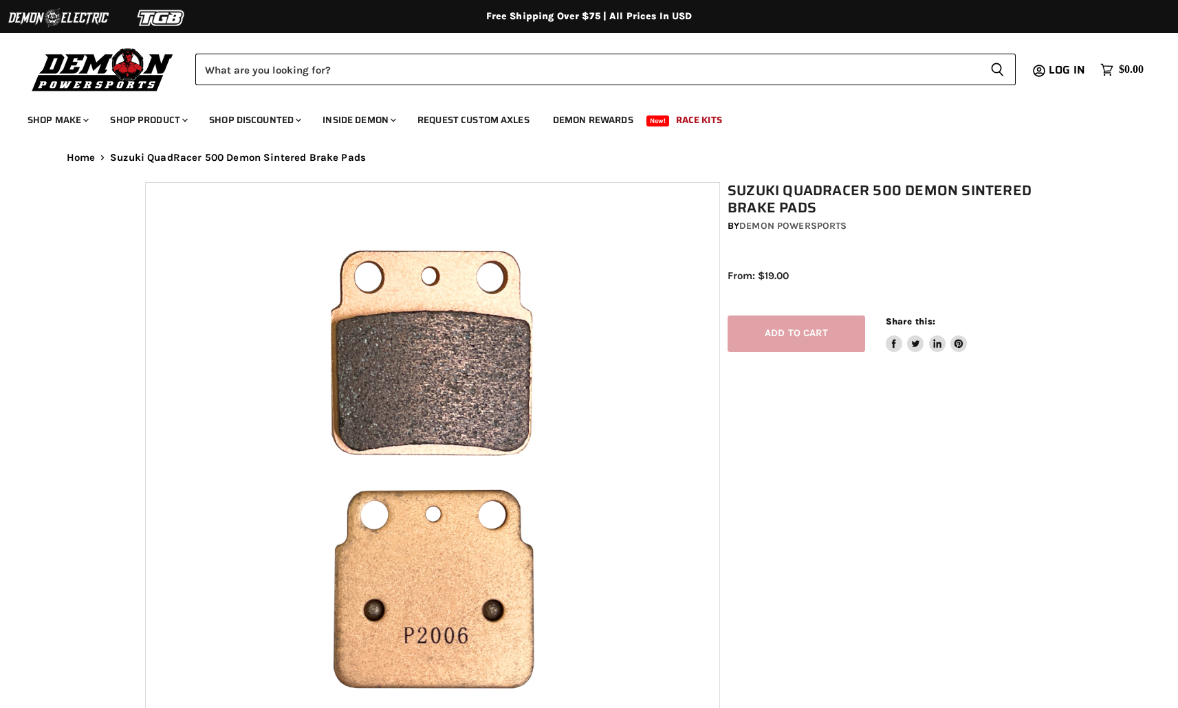 The image size is (1178, 708). Describe the element at coordinates (162, 18) in the screenshot. I see `img: TGB Logo 2` at that location.